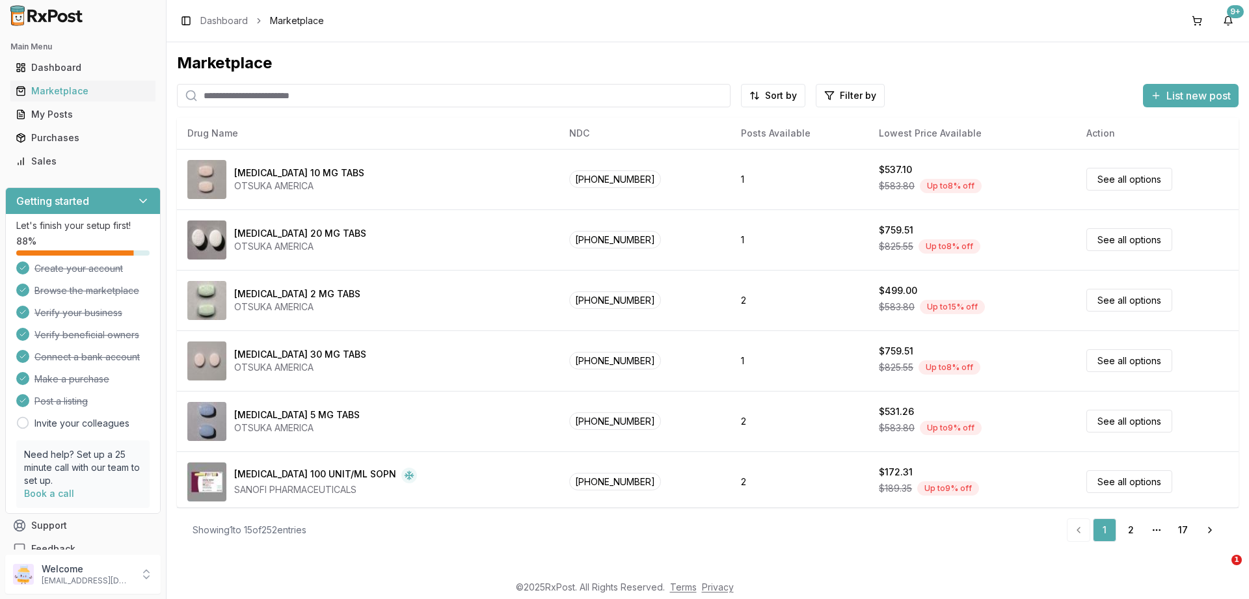 This screenshot has height=599, width=1249. Describe the element at coordinates (952, 307) in the screenshot. I see `div: Up to 15 % off` at that location.